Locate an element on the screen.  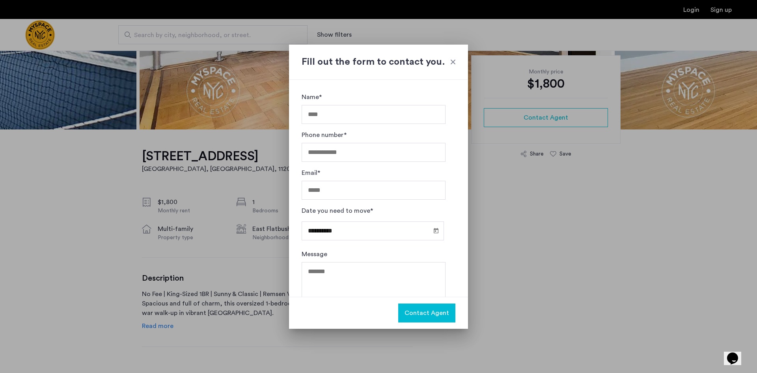
label: Date you need to move* is located at coordinates (337, 211).